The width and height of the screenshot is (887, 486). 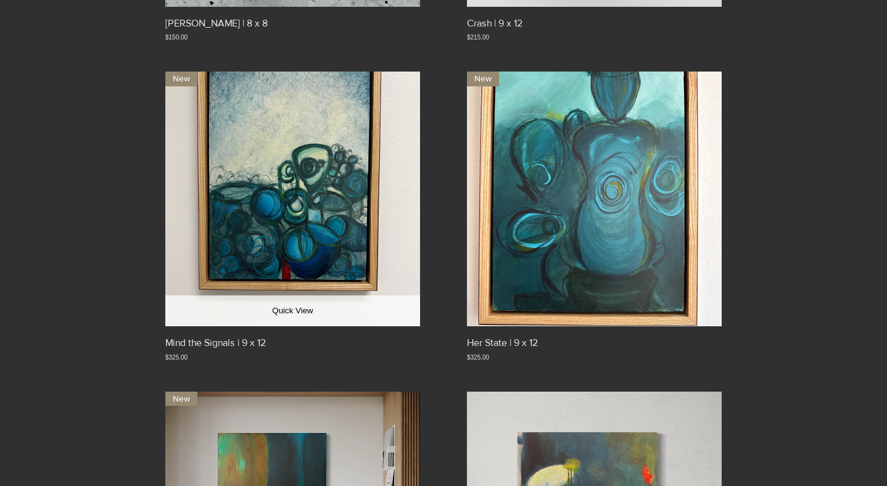 I want to click on p: Her State | 9 x 12, so click(x=502, y=343).